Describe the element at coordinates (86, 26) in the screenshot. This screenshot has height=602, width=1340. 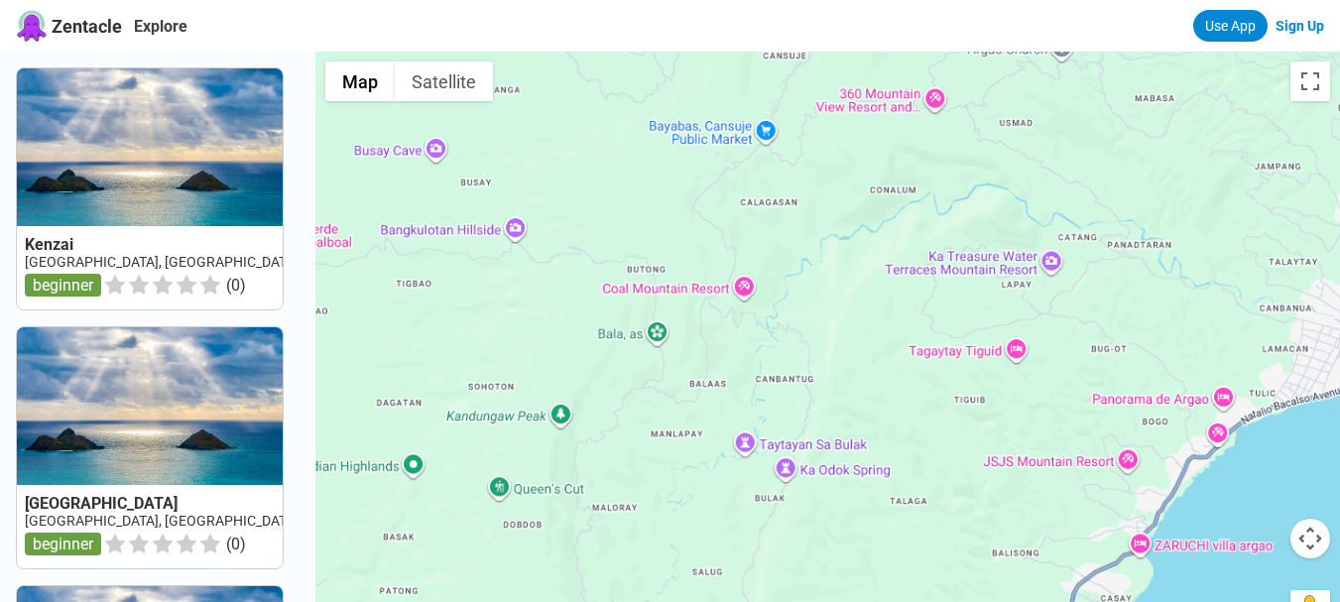
I see `span: Zentacle` at that location.